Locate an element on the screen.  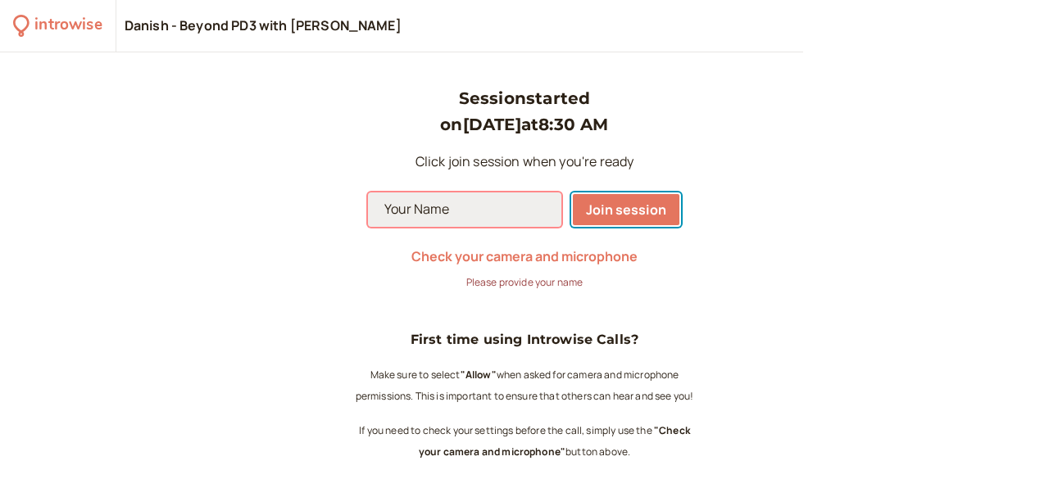
h4: First time using Introwise Calls? is located at coordinates (524, 340).